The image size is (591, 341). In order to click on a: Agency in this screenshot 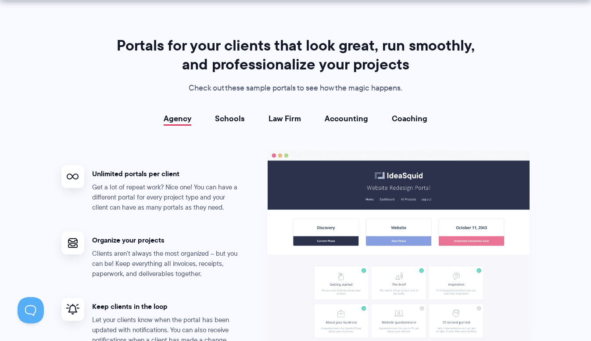, I will do `click(177, 118)`.